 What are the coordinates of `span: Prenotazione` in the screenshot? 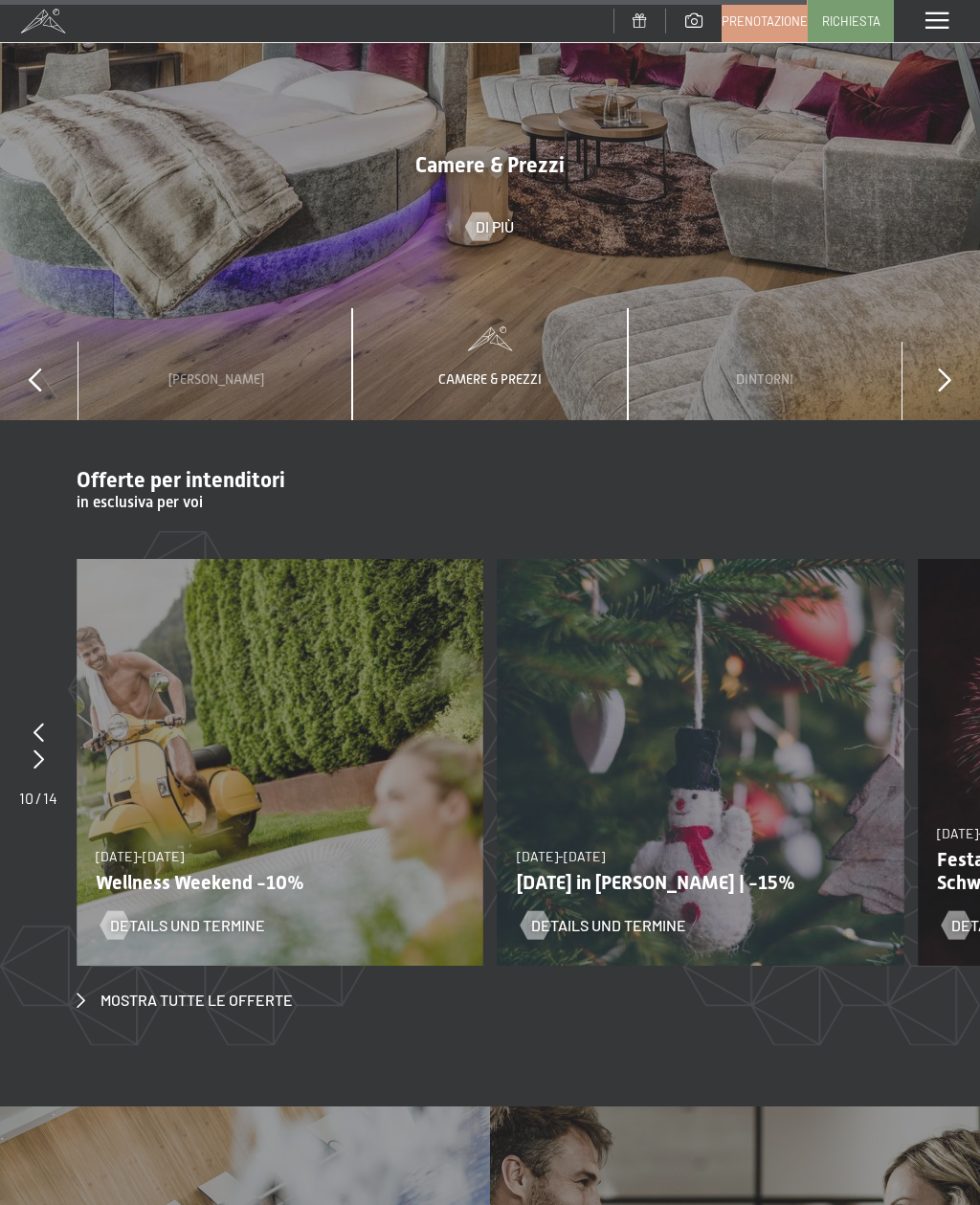 It's located at (764, 21).